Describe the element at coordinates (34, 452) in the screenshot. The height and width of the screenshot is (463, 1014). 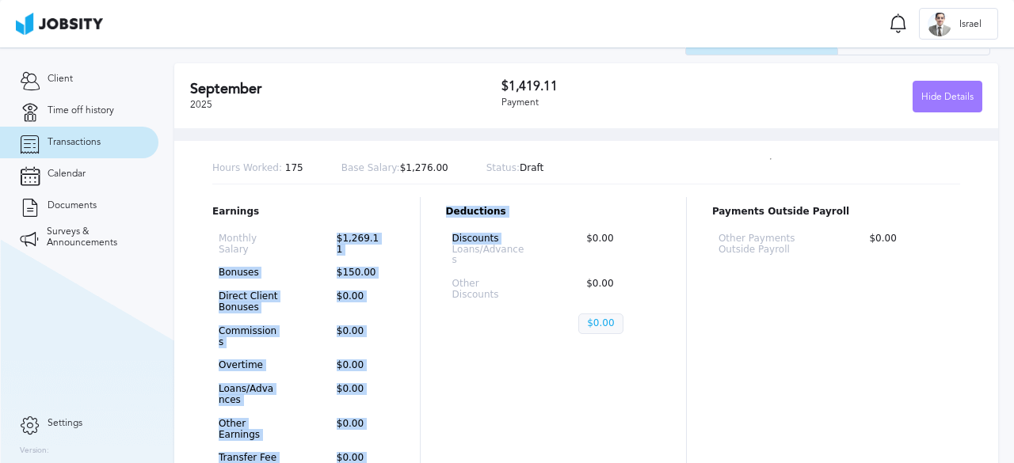
I see `label: Version:` at that location.